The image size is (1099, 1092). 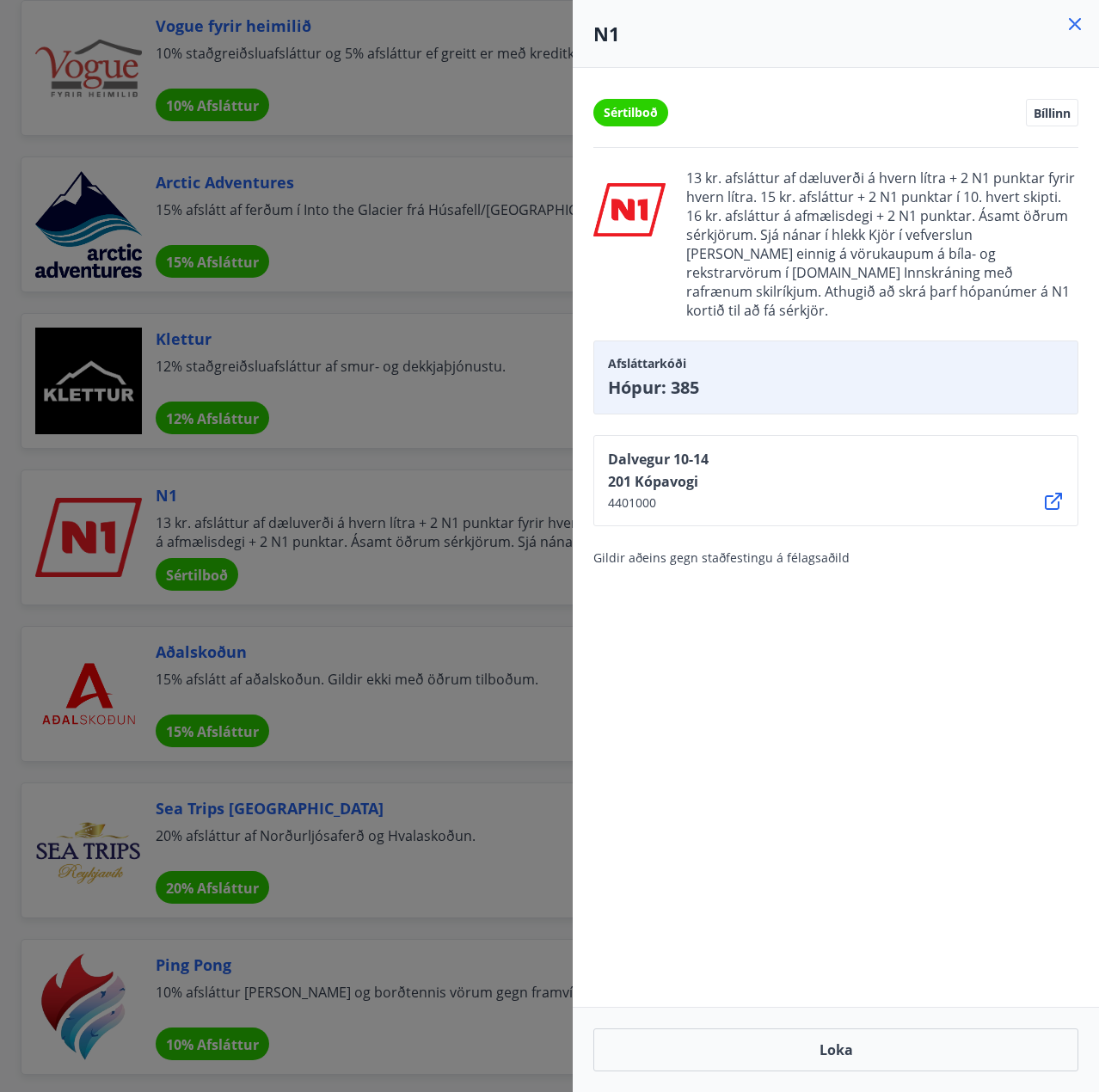 What do you see at coordinates (1051, 112) in the screenshot?
I see `span: Bíllinn` at bounding box center [1051, 112].